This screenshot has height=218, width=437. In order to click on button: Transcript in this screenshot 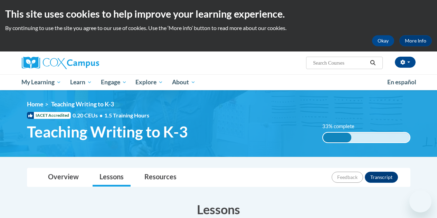, I will do `click(381, 177)`.